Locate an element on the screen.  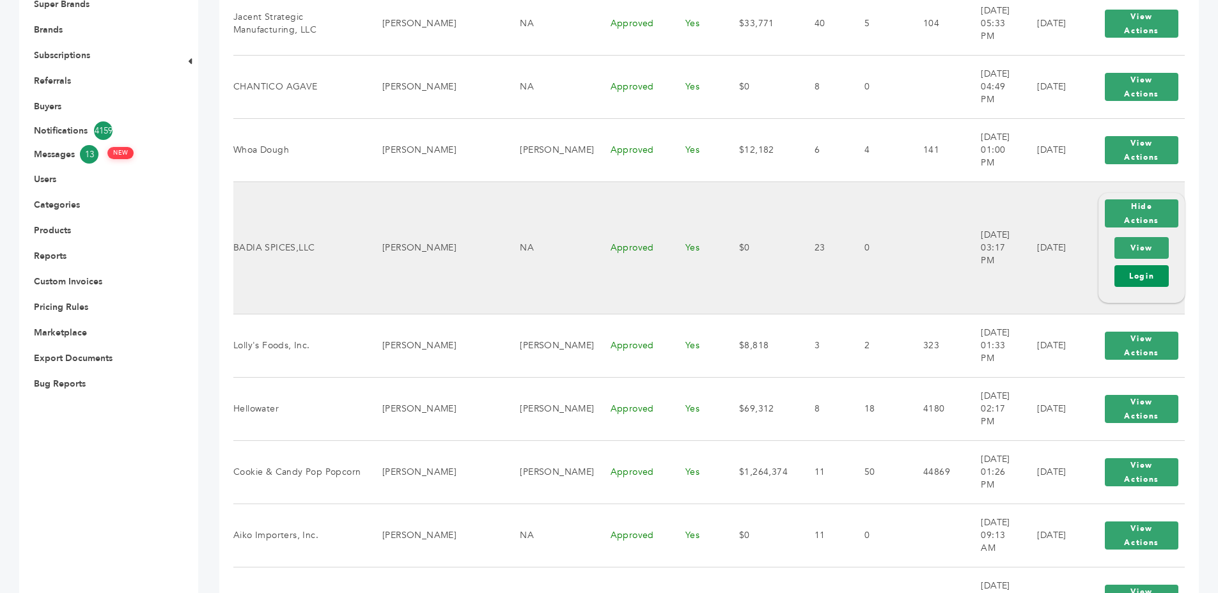
a: Notifications4159 is located at coordinates (99, 130).